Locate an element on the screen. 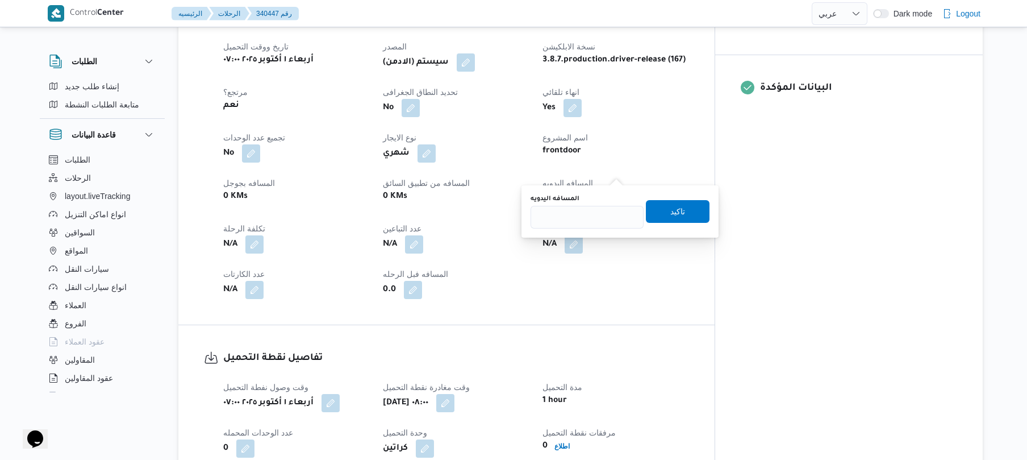 This screenshot has width=1027, height=460. span: تكلفة الرحلة is located at coordinates (244, 228).